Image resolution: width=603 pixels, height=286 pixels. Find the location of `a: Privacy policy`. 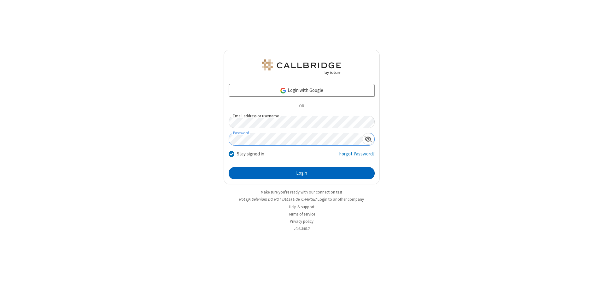

a: Privacy policy is located at coordinates (301, 222).